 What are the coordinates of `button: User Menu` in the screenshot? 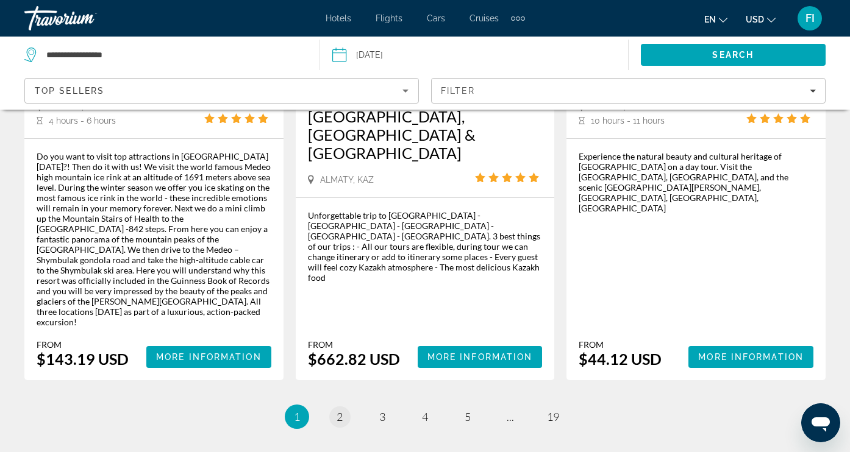 It's located at (810, 18).